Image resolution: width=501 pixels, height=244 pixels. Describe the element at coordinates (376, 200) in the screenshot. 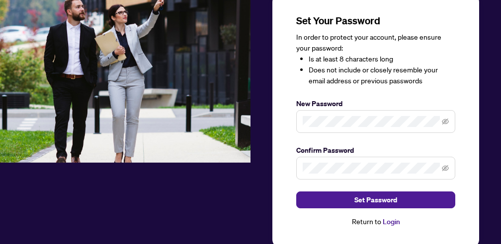

I see `span: Set Password` at that location.